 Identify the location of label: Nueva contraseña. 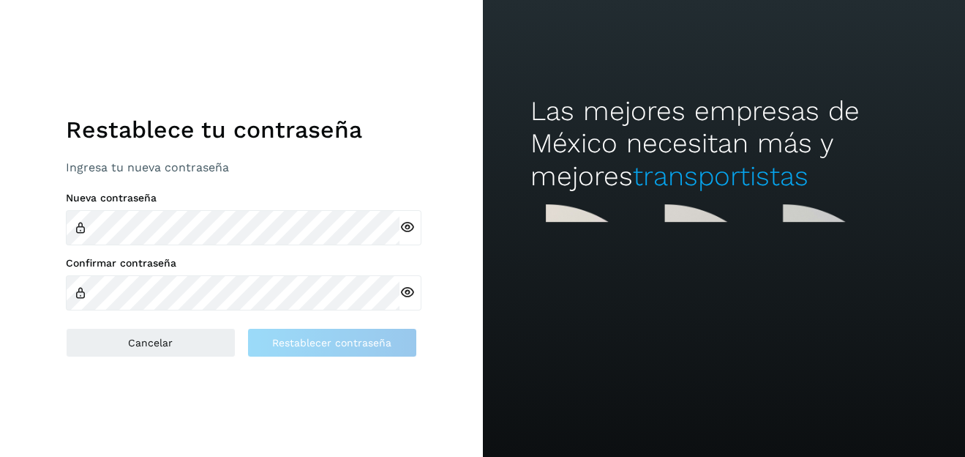
(241, 198).